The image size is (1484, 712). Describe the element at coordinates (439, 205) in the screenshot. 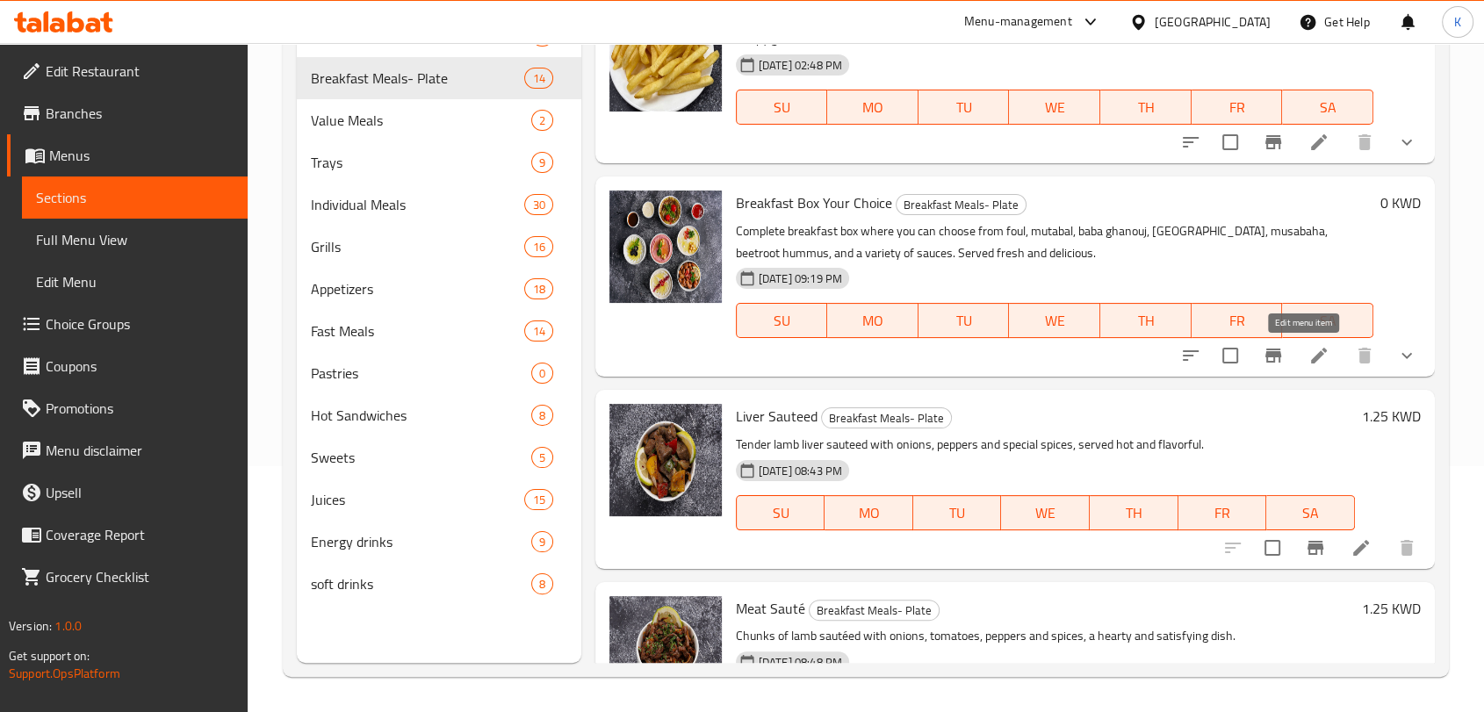

I see `div: Individual Meals30` at that location.